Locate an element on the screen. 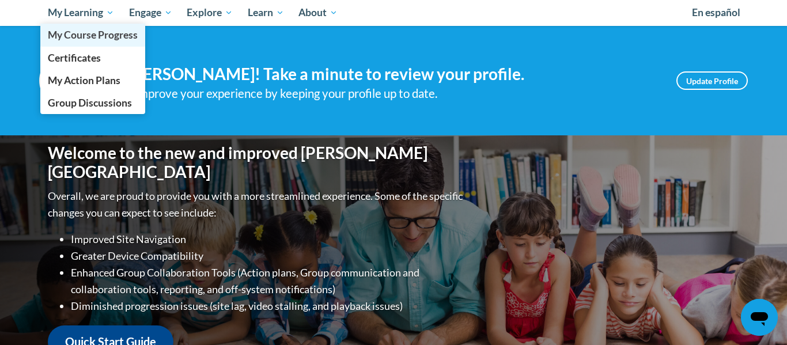 Image resolution: width=787 pixels, height=345 pixels. img: Profile Image is located at coordinates (65, 81).